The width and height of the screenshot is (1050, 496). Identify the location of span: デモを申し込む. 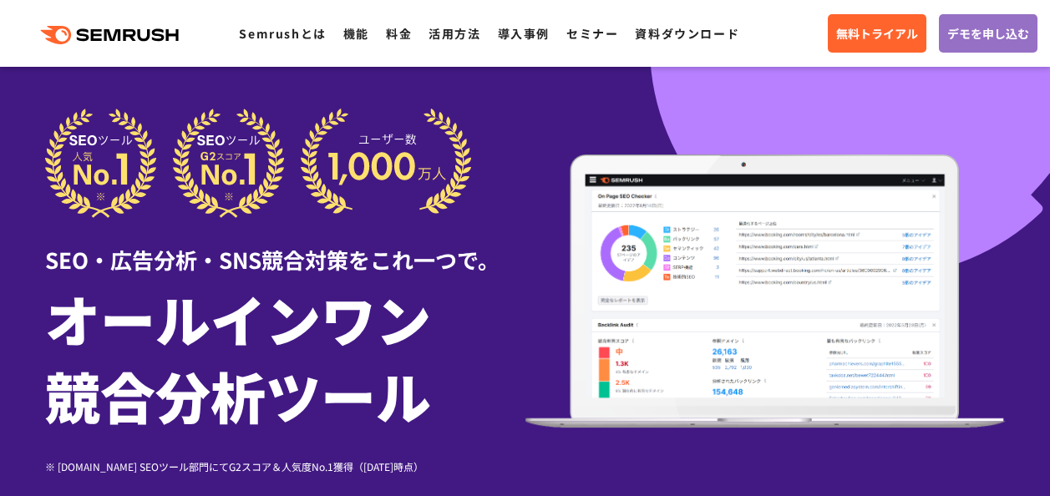
(988, 33).